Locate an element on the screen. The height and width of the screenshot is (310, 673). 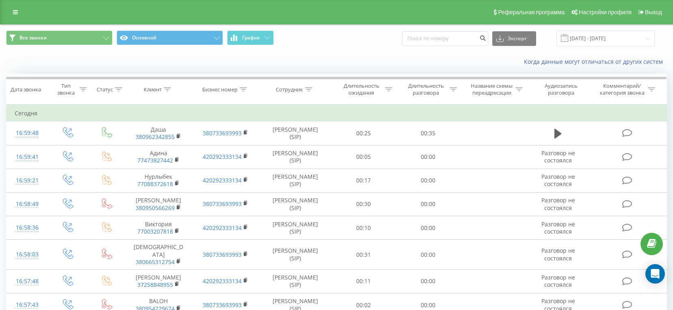
td: 00:31 is located at coordinates (363, 255).